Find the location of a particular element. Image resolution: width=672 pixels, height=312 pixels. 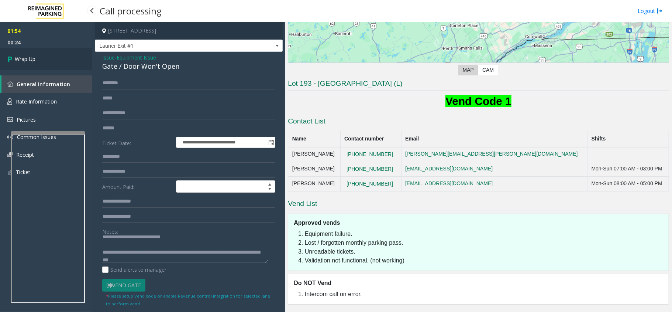

li: Validation not functional. (not working) is located at coordinates (485, 260).